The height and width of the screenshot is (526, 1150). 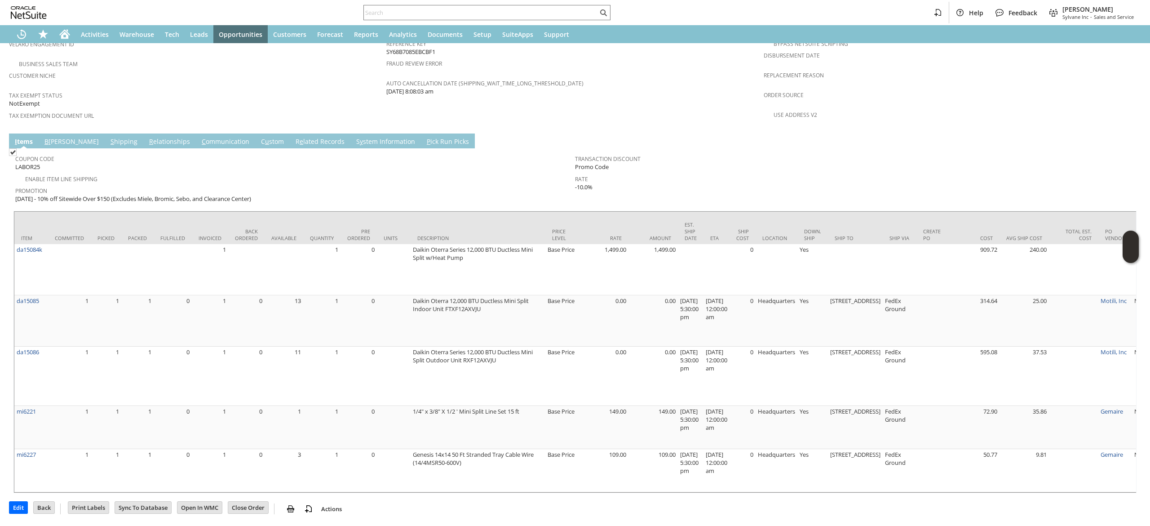 What do you see at coordinates (604, 470) in the screenshot?
I see `td: 109.00` at bounding box center [604, 470].